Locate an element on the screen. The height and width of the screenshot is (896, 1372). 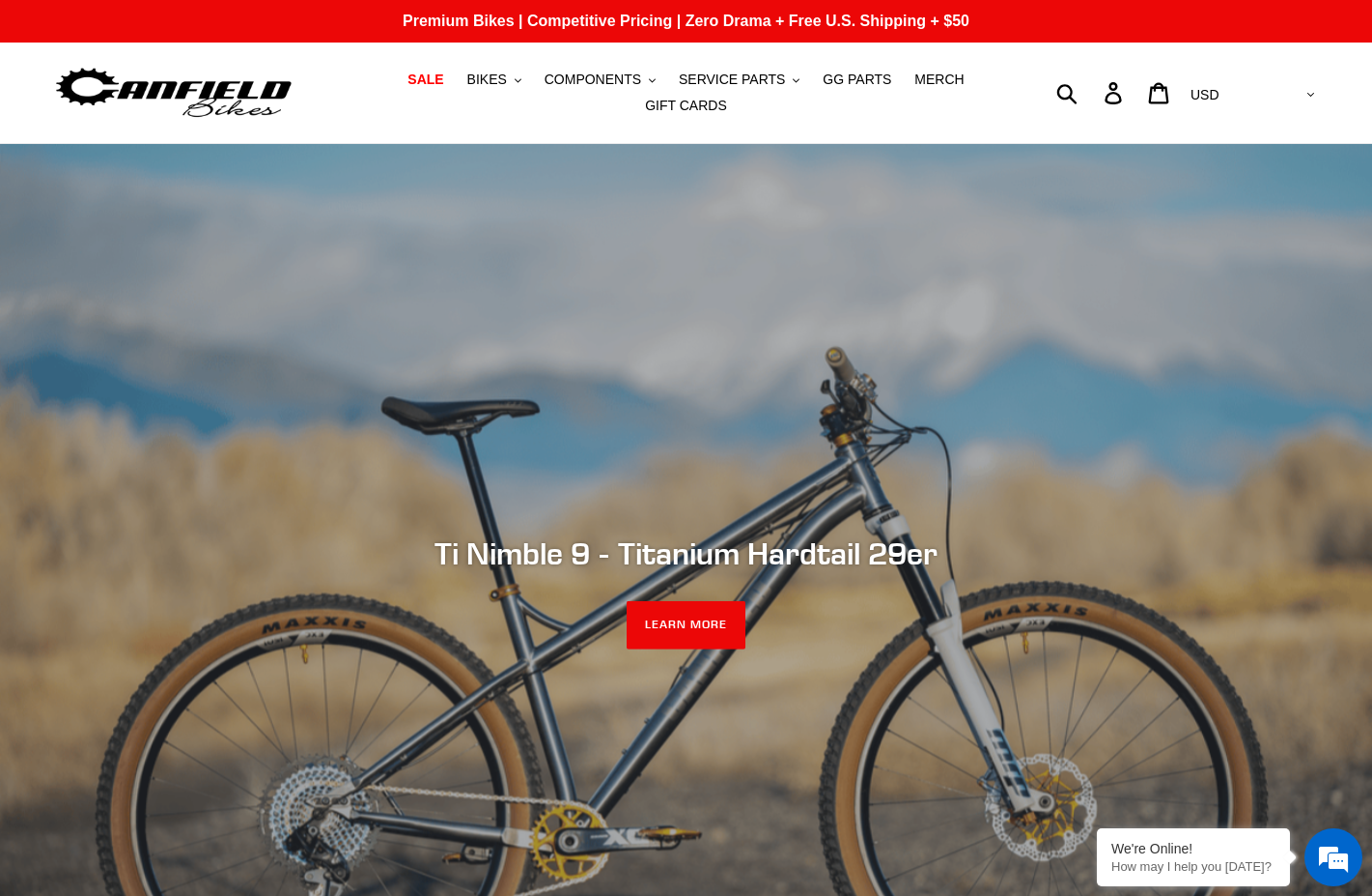
button: COMPONENTS is located at coordinates (600, 80).